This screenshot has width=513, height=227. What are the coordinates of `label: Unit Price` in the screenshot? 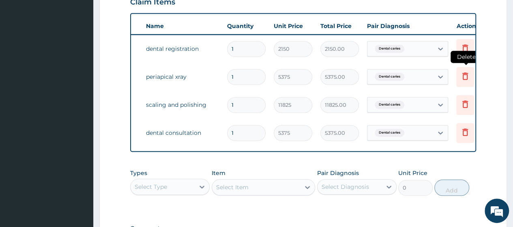 It's located at (413, 173).